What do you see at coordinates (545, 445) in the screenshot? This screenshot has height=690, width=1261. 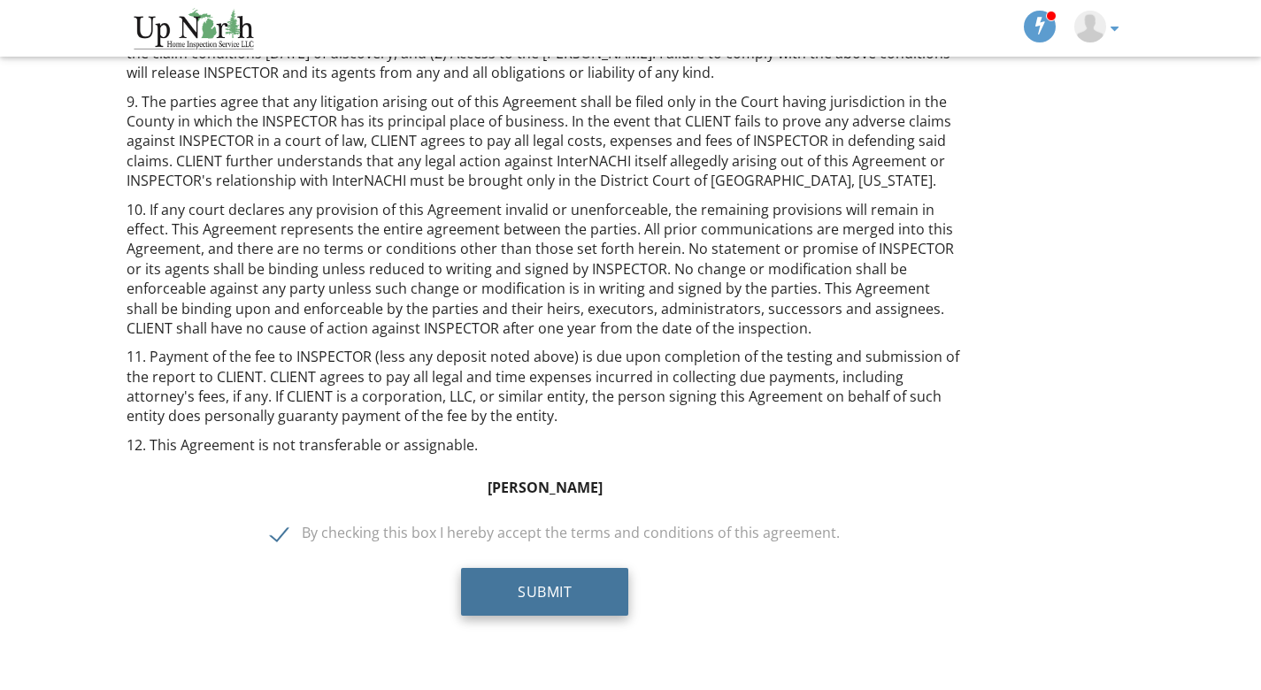 I see `p: 12. This Agreement is not transferable or assignable.` at bounding box center [545, 445].